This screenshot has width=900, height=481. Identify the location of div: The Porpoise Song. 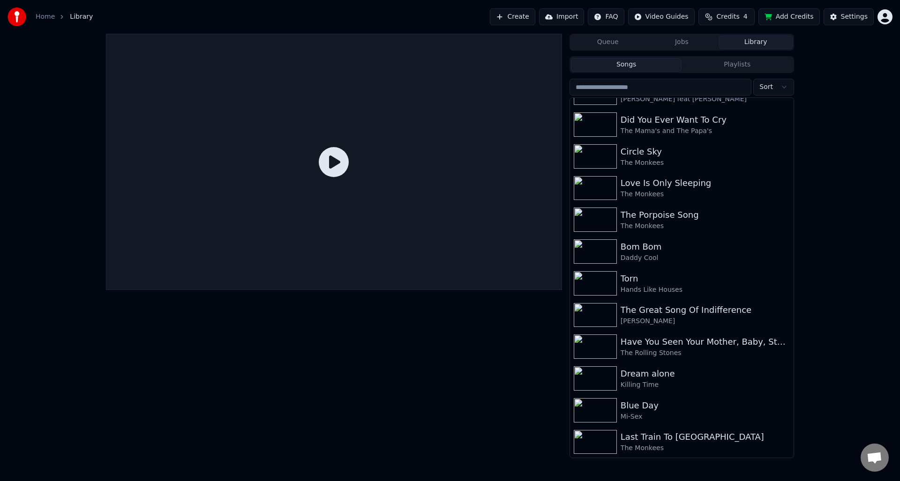
(705, 215).